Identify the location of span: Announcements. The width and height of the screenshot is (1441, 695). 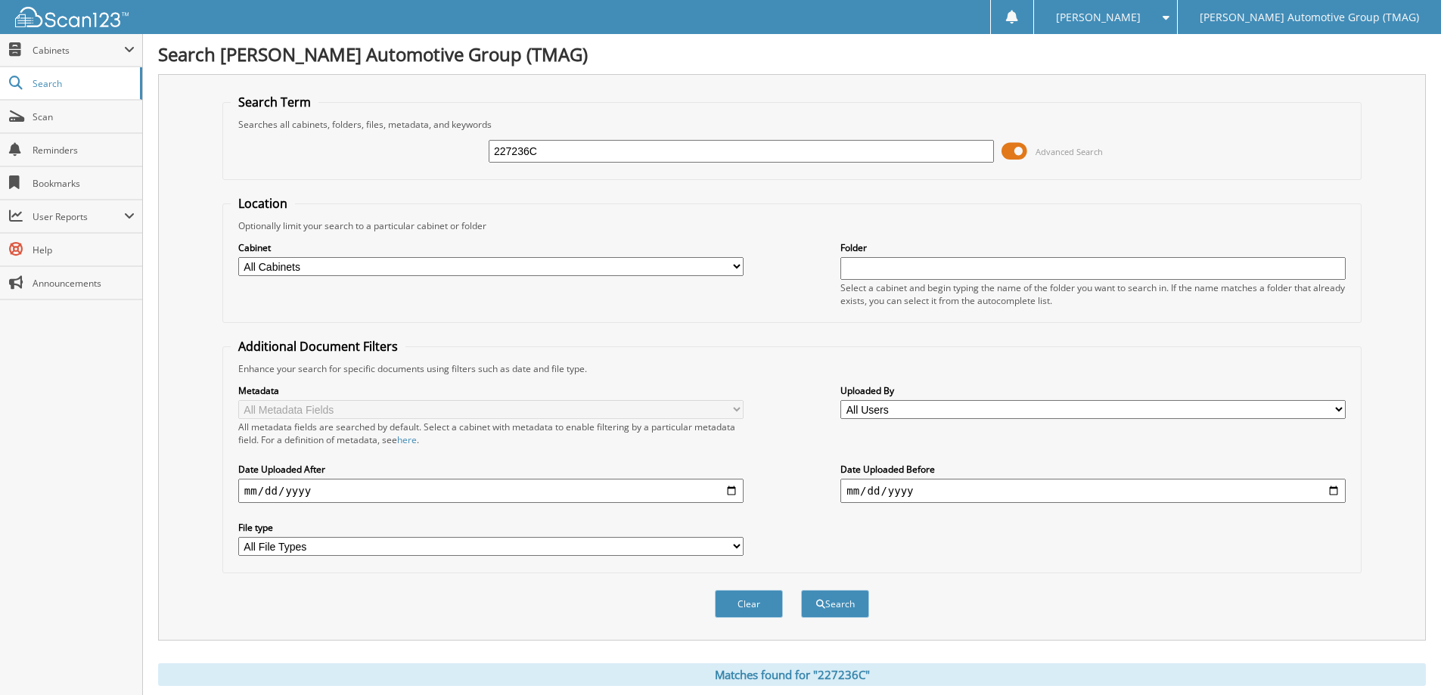
(83, 283).